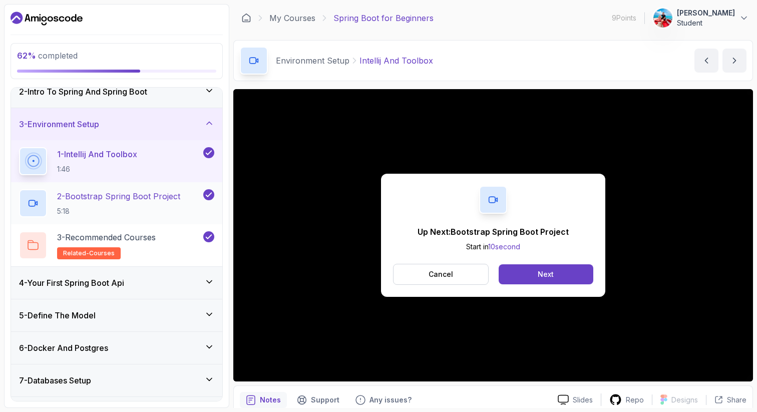  What do you see at coordinates (707, 61) in the screenshot?
I see `button: previous content` at bounding box center [707, 61].